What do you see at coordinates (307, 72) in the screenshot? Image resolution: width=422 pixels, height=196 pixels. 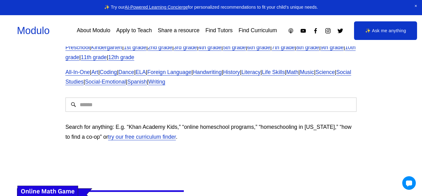 I see `span: Music` at bounding box center [307, 72].